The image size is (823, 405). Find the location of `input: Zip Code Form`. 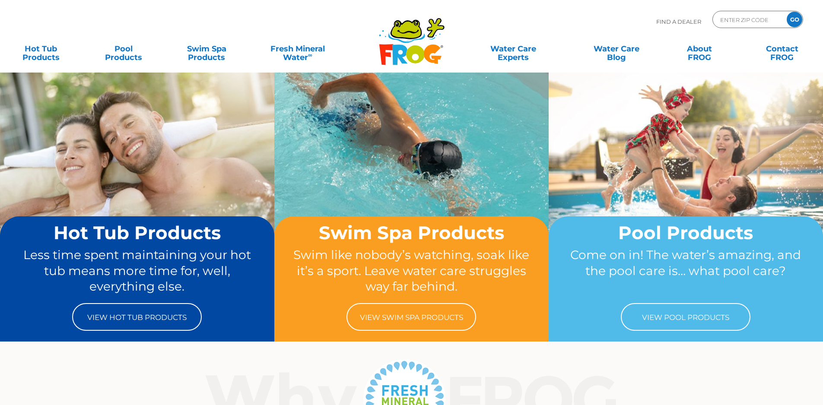

input: Zip Code Form is located at coordinates (748, 19).